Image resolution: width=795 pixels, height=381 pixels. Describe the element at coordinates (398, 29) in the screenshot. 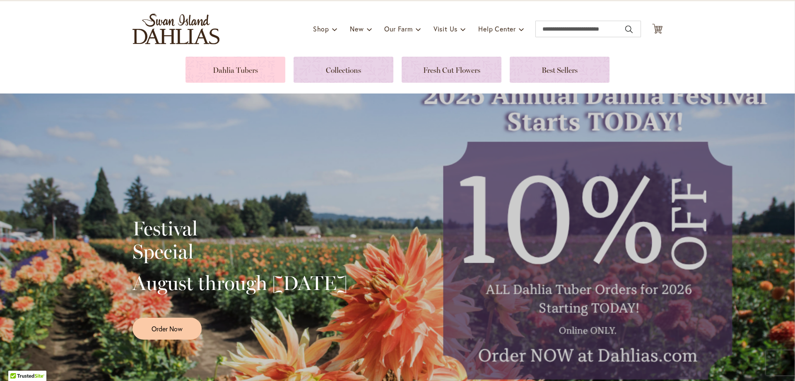

I see `span: Our Farm` at that location.